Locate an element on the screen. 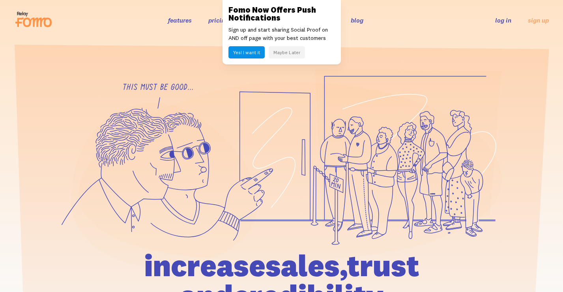 The image size is (563, 292). p: Sign up and start sharing Social Proof on AND off page with your best customers is located at coordinates (282, 34).